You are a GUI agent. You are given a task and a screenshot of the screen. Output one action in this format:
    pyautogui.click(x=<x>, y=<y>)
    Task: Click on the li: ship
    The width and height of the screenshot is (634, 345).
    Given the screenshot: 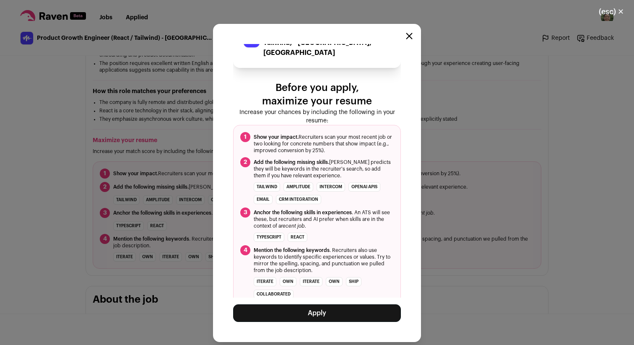 What is the action you would take?
    pyautogui.click(x=353, y=282)
    